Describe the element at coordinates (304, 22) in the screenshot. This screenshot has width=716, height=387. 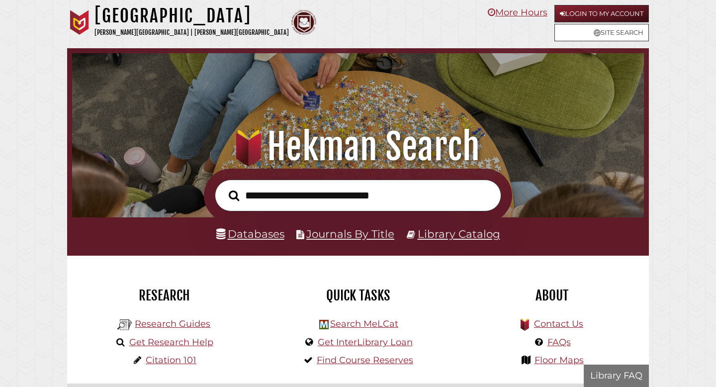
I see `img: Calvin Theological Seminary` at that location.